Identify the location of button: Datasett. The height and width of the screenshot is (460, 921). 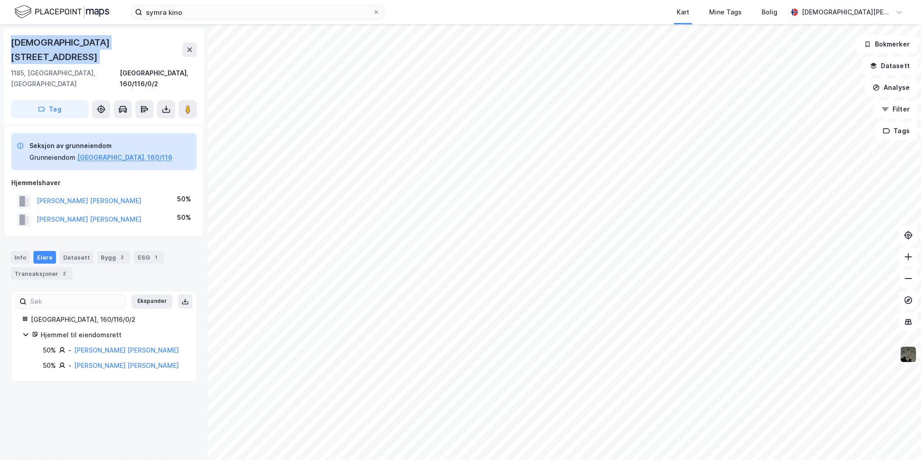
(890, 66).